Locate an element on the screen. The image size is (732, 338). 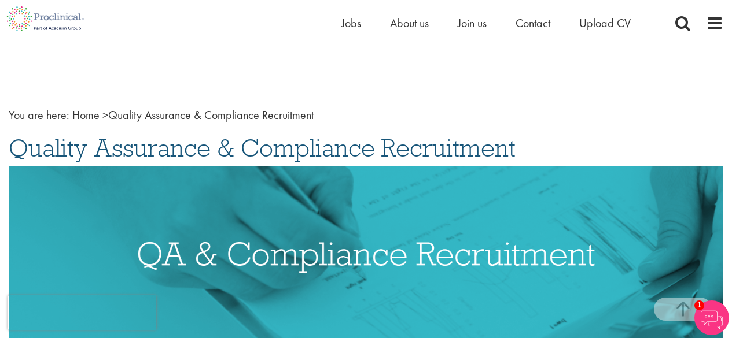
a: Contact is located at coordinates (533, 23).